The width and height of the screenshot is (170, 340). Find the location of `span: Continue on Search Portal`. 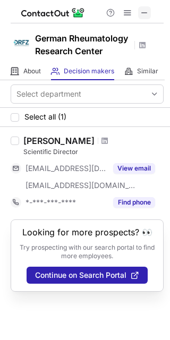

span: Continue on Search Portal is located at coordinates (81, 275).